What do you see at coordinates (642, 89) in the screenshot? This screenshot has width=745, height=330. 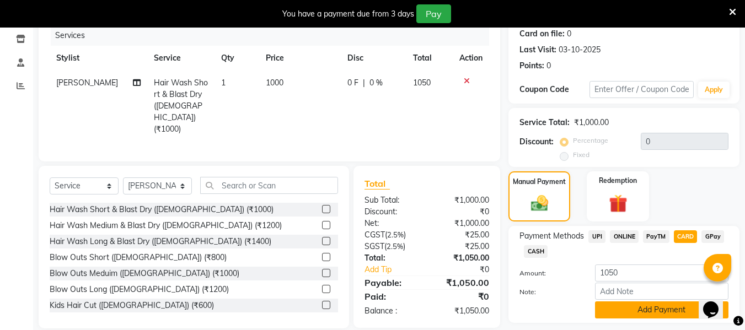 I see `input: Enter Offer / Coupon Code` at bounding box center [642, 89].